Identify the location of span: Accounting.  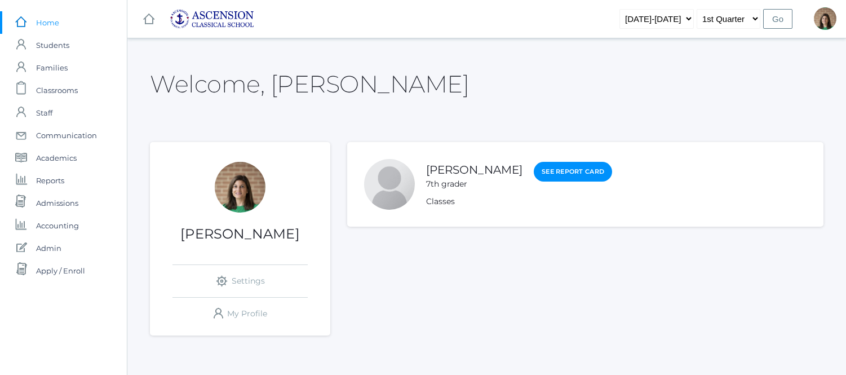
(57, 225).